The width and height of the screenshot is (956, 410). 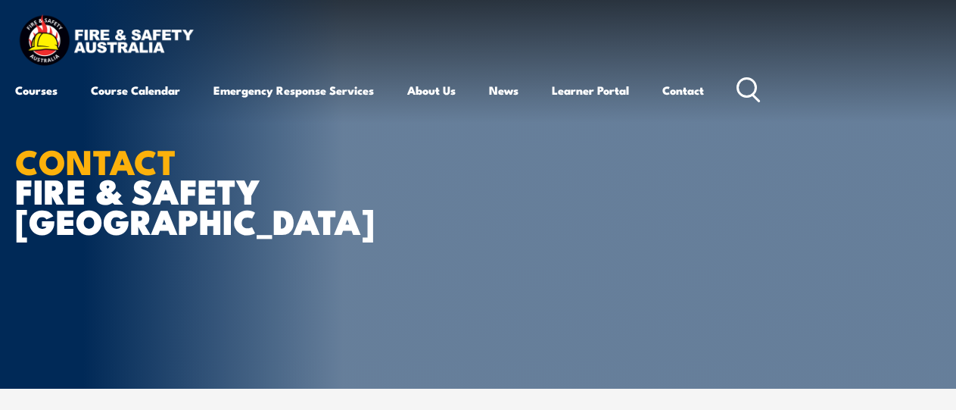 I want to click on a: About Us, so click(x=432, y=90).